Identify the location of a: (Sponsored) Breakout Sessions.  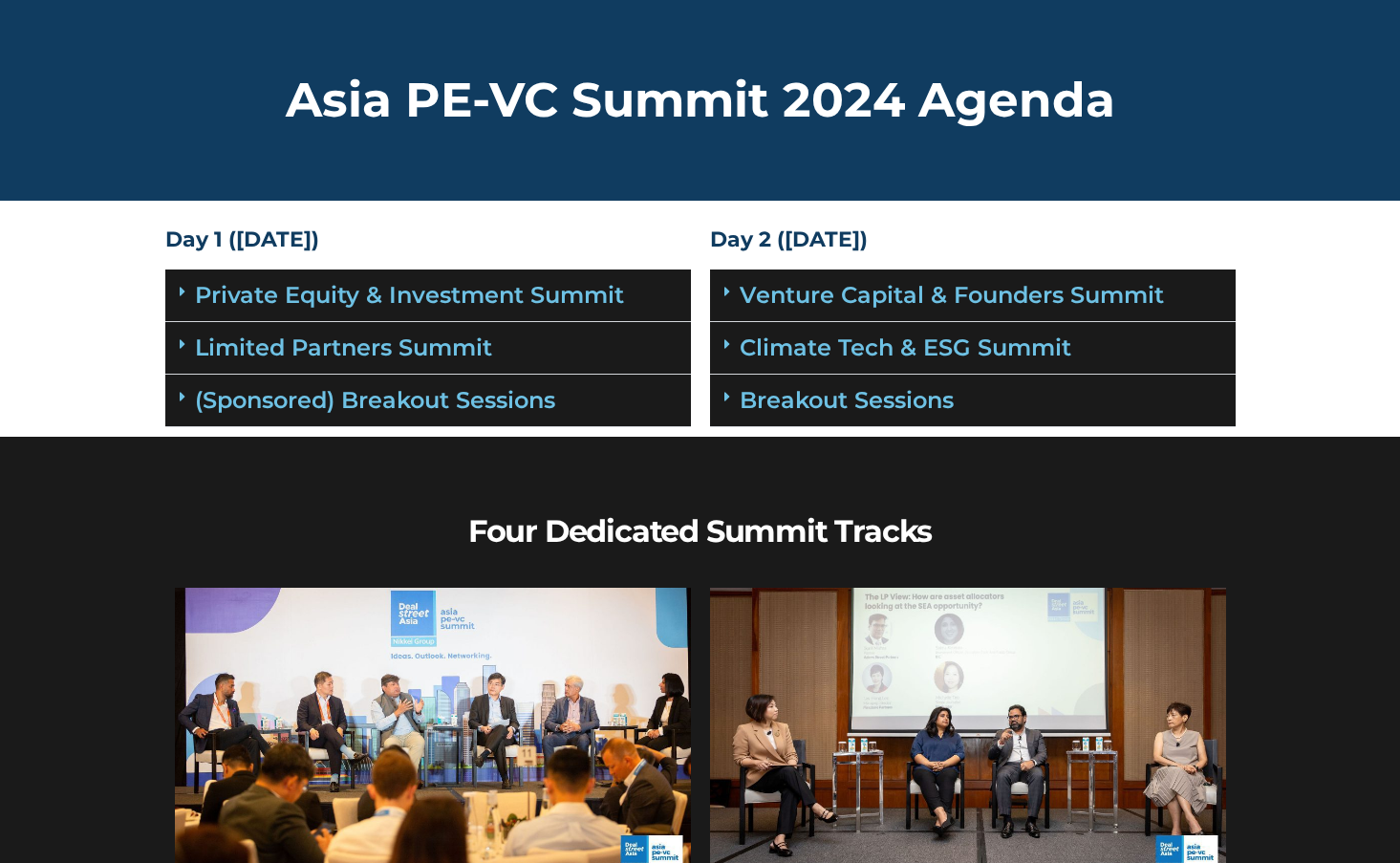
(375, 400).